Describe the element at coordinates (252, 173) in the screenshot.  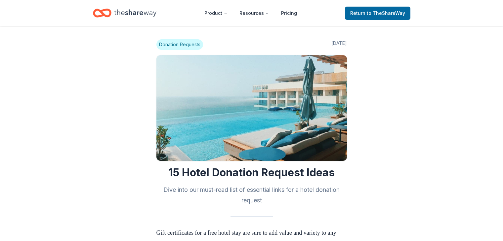
I see `h1: 15 Hotel Donation Request Ideas` at that location.